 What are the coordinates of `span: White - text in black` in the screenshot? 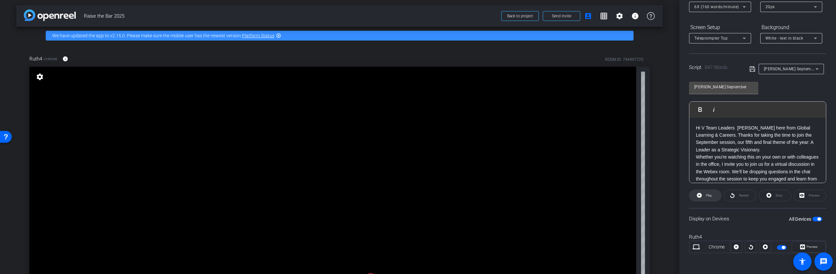 It's located at (785, 38).